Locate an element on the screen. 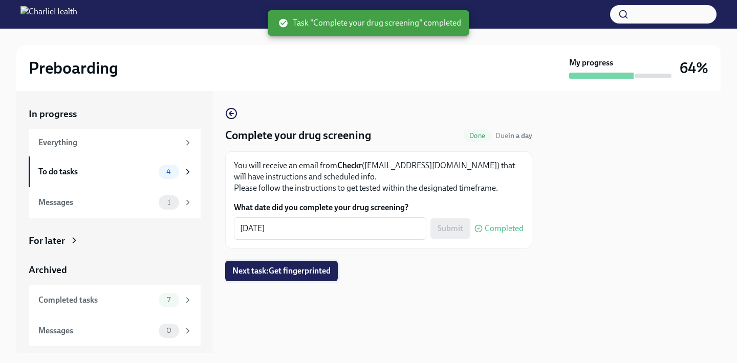 Image resolution: width=737 pixels, height=363 pixels. span: Done is located at coordinates (477, 136).